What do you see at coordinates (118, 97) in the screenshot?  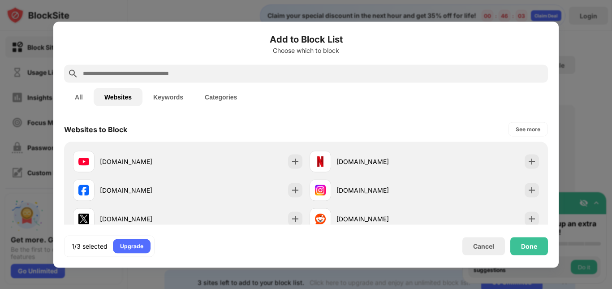 I see `button: Websites` at bounding box center [118, 97].